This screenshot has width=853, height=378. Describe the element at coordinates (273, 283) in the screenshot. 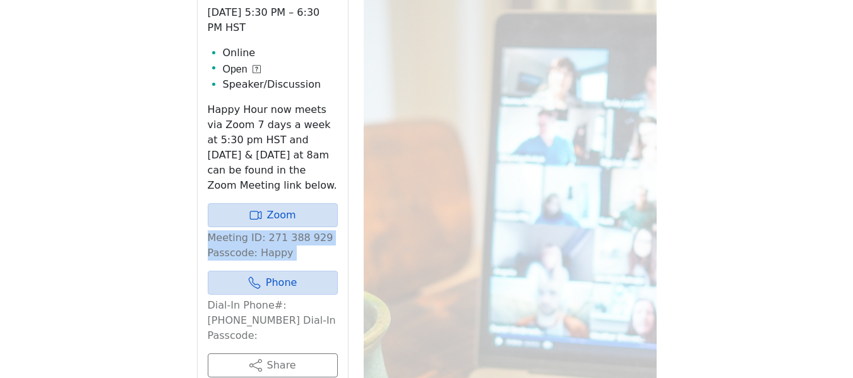

I see `a: Phone` at that location.